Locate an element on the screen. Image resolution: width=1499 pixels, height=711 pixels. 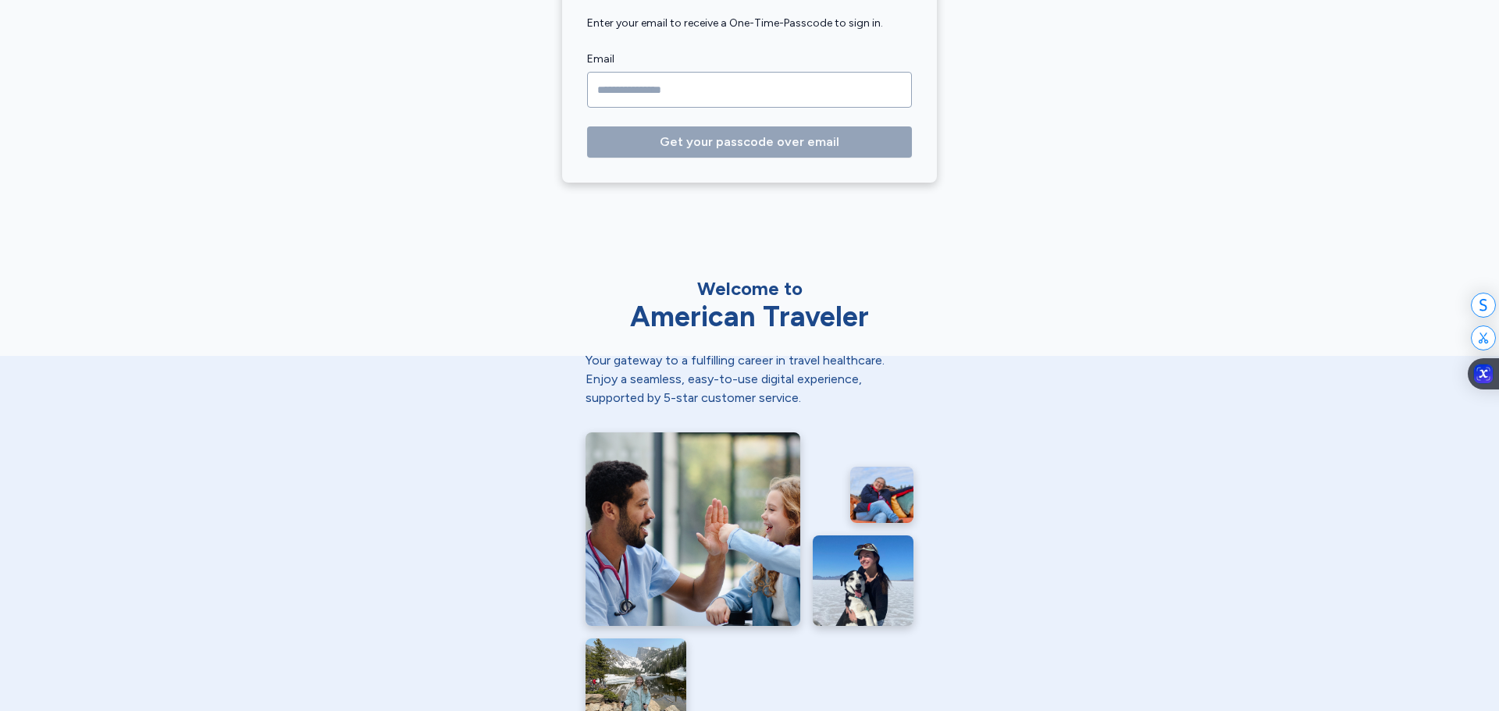
img: RN giving a high five to a young patient is located at coordinates (692, 529).